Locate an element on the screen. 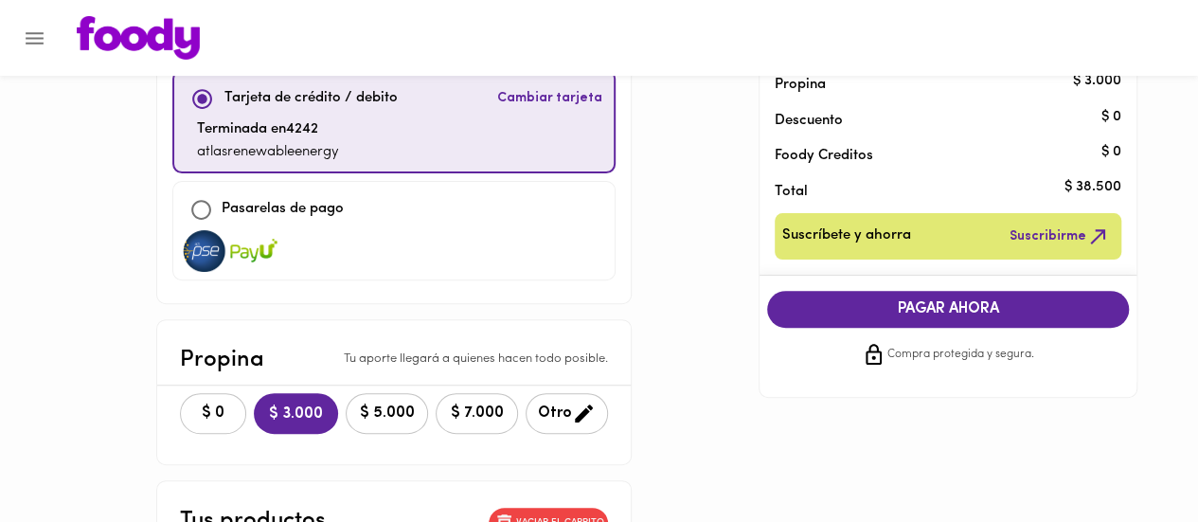 This screenshot has width=1198, height=522. span: $ 7.000 is located at coordinates (476, 413).